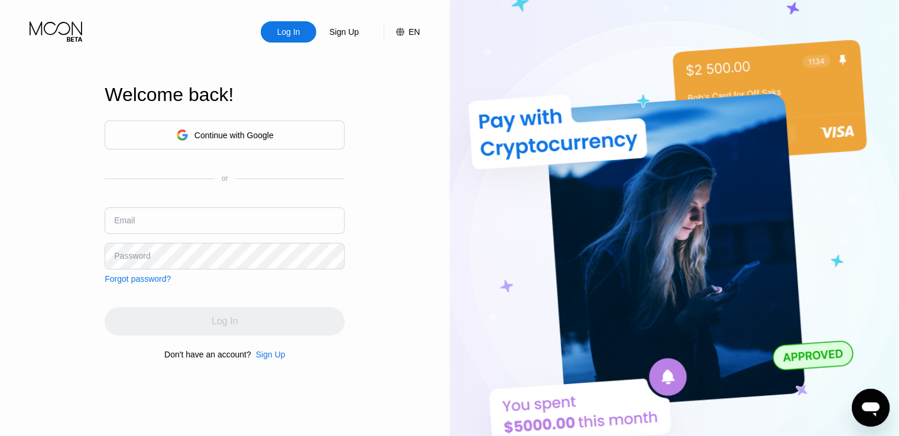  Describe the element at coordinates (225, 95) in the screenshot. I see `div: Welcome back!` at that location.